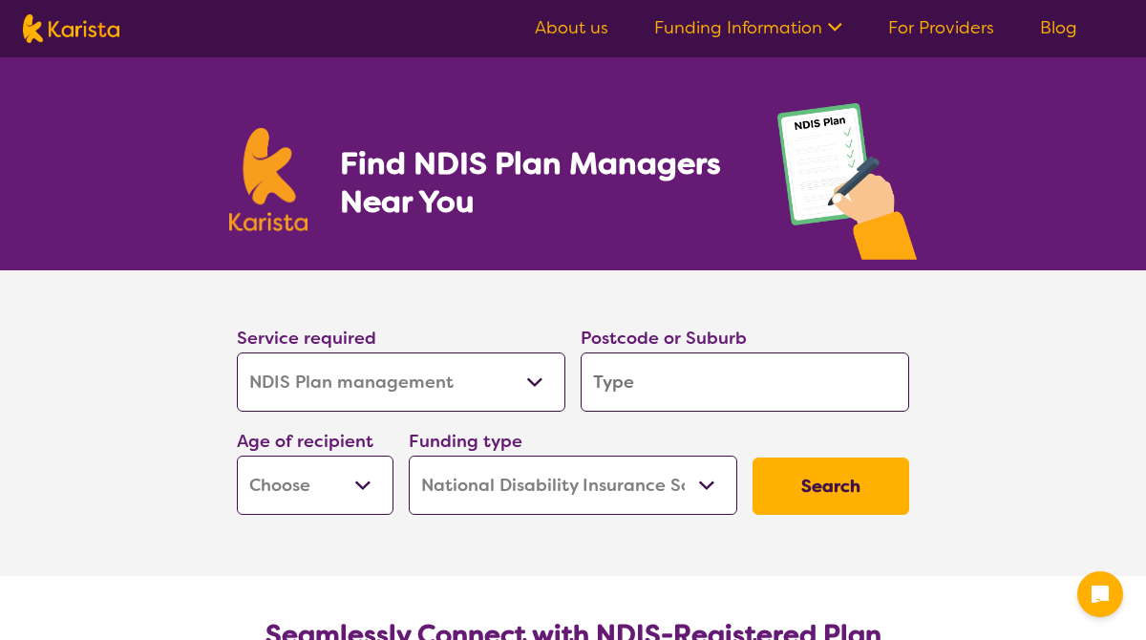 This screenshot has height=640, width=1146. What do you see at coordinates (748, 28) in the screenshot?
I see `a: Funding Information` at bounding box center [748, 28].